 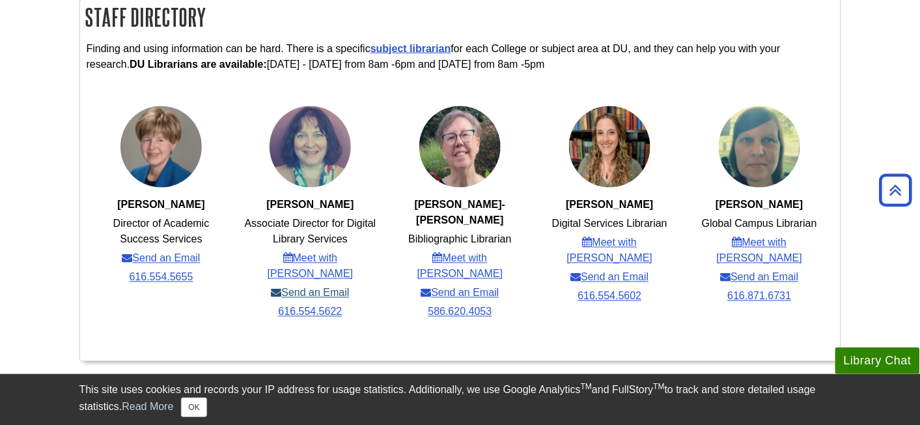 I want to click on a: 586.620.4053, so click(x=460, y=312).